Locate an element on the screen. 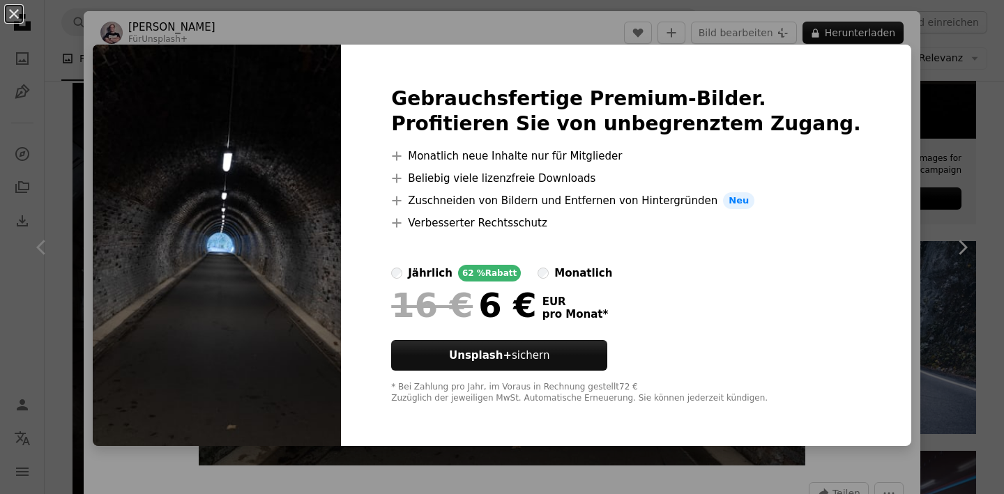 This screenshot has width=1004, height=494. span: Neu is located at coordinates (738, 201).